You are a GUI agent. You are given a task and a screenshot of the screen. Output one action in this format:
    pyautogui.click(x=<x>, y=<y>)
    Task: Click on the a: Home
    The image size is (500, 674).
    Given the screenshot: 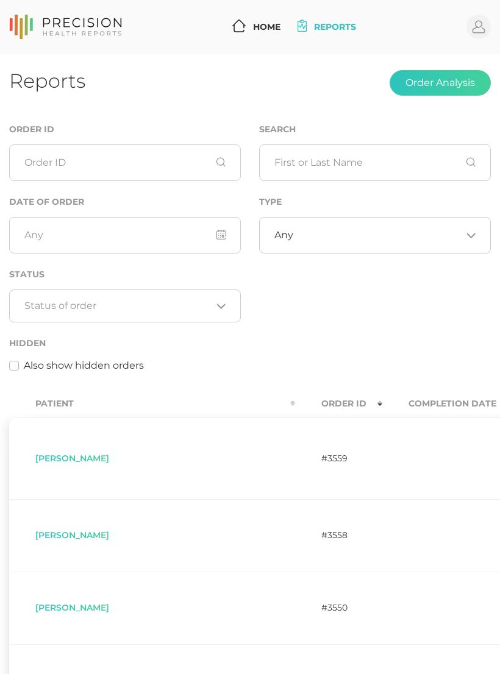 What is the action you would take?
    pyautogui.click(x=256, y=27)
    